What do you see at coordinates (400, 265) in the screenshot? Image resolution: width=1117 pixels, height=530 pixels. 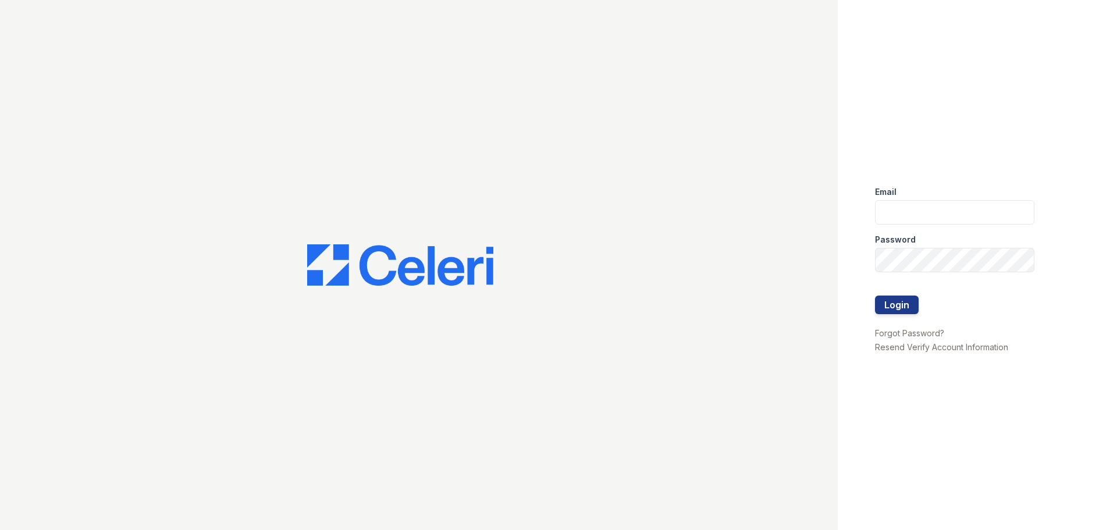 I see `img: CE_Logo_Blue-a8612792a0a2168367f1c8372b55b34899dd931a85d93a1a3d3e32e68fde9ad4.png` at bounding box center [400, 265].